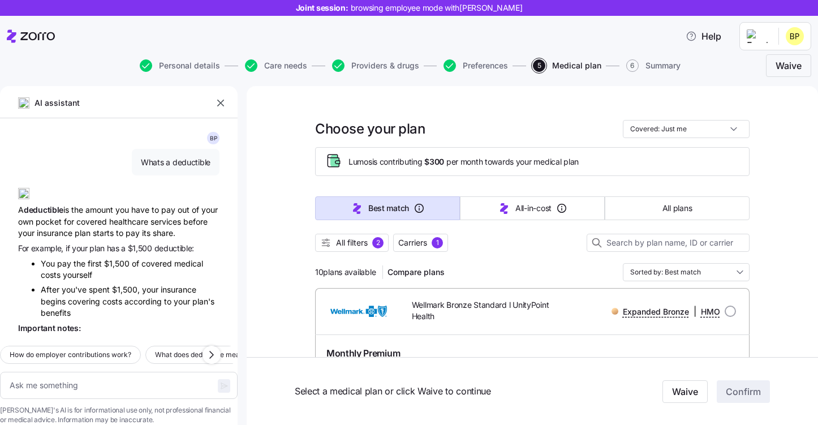  I want to click on a: Preferences, so click(475, 66).